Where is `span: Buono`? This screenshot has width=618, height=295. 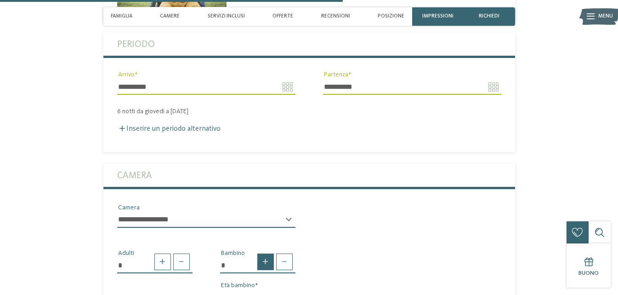
span: Buono is located at coordinates (589, 273).